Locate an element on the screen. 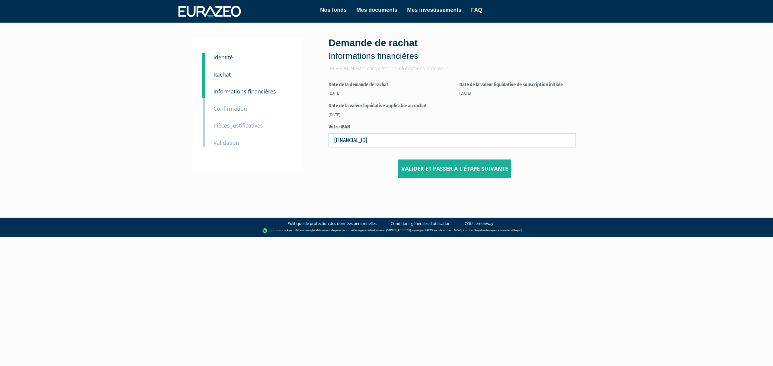  small: Validation is located at coordinates (226, 143).